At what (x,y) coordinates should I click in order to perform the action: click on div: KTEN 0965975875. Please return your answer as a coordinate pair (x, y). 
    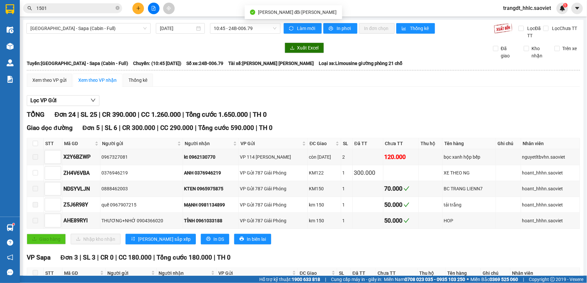
    Looking at the image, I should click on (211, 189).